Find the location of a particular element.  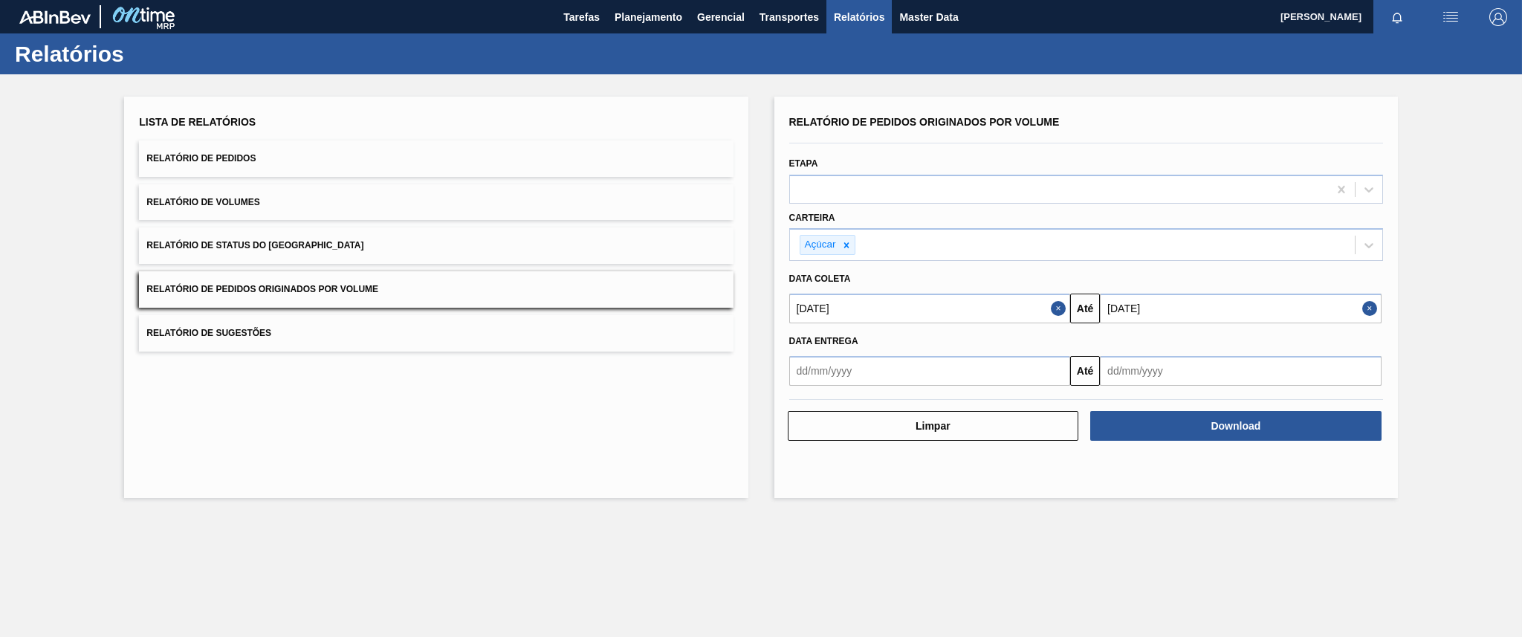

button: Relatório de Pedidos is located at coordinates (435, 158).